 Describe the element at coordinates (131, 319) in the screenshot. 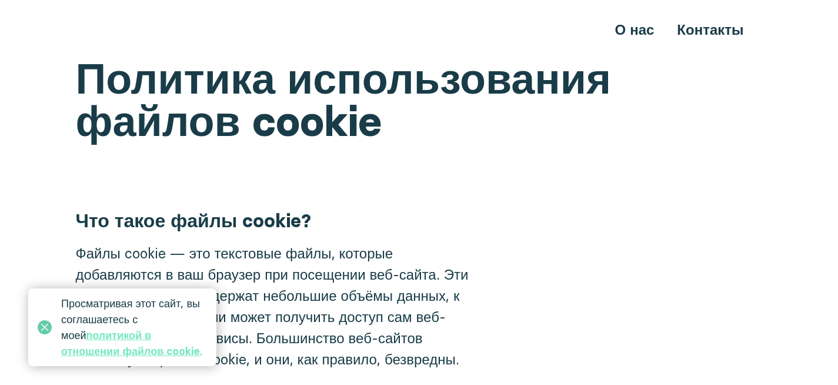

I see `font: Просматривая этот сайт, вы соглашаетесь с моей` at that location.